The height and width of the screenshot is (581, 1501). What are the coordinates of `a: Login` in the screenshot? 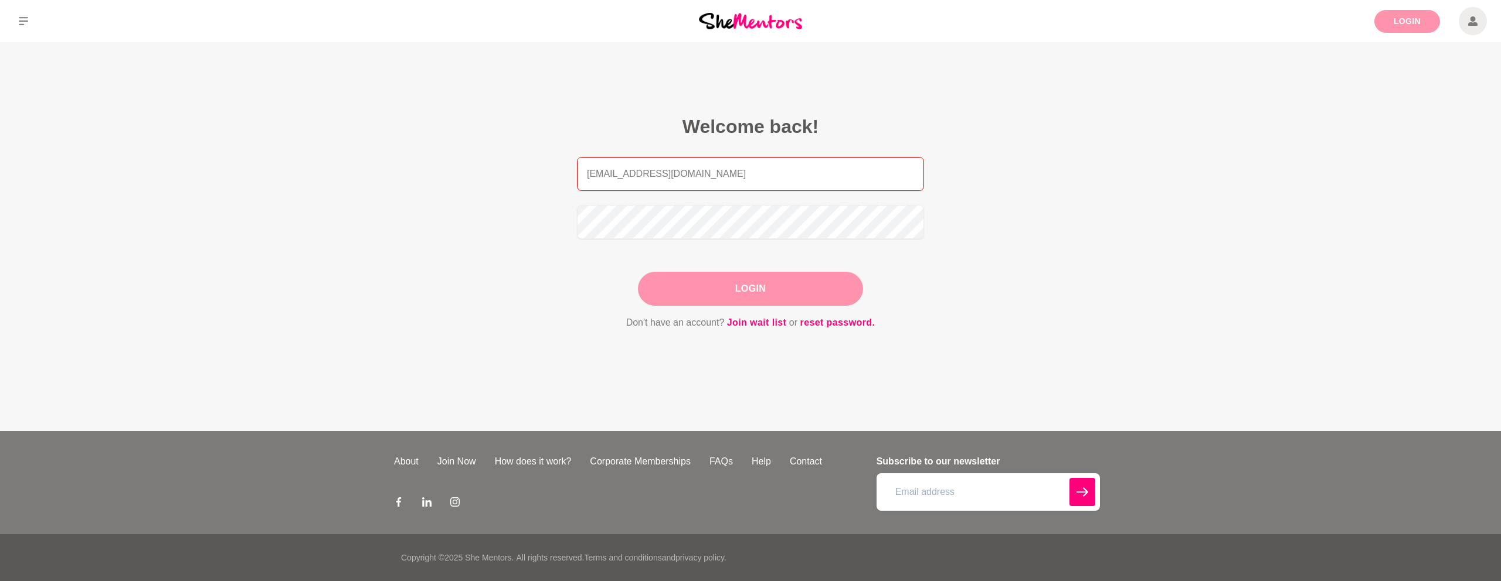 It's located at (1407, 21).